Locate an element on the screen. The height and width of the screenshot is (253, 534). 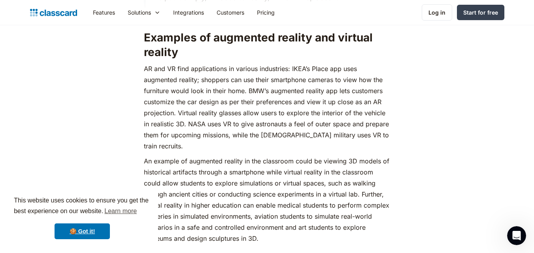
p: AR and VR find applications in various industries: IKEA’s Place app uses augmented reality; shopp... is located at coordinates (267, 107).